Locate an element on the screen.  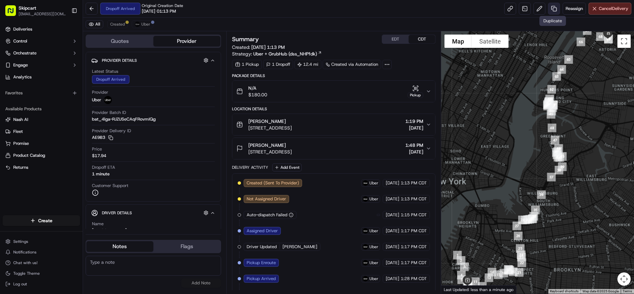
div: Delivery Activity is located at coordinates (250, 167).